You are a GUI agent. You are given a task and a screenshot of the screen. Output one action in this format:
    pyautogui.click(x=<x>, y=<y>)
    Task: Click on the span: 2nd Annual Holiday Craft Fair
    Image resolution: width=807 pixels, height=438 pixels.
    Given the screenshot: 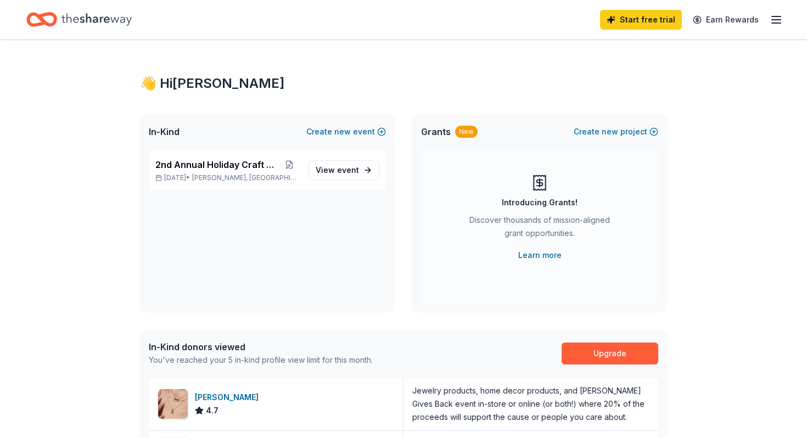 What is the action you would take?
    pyautogui.click(x=217, y=165)
    